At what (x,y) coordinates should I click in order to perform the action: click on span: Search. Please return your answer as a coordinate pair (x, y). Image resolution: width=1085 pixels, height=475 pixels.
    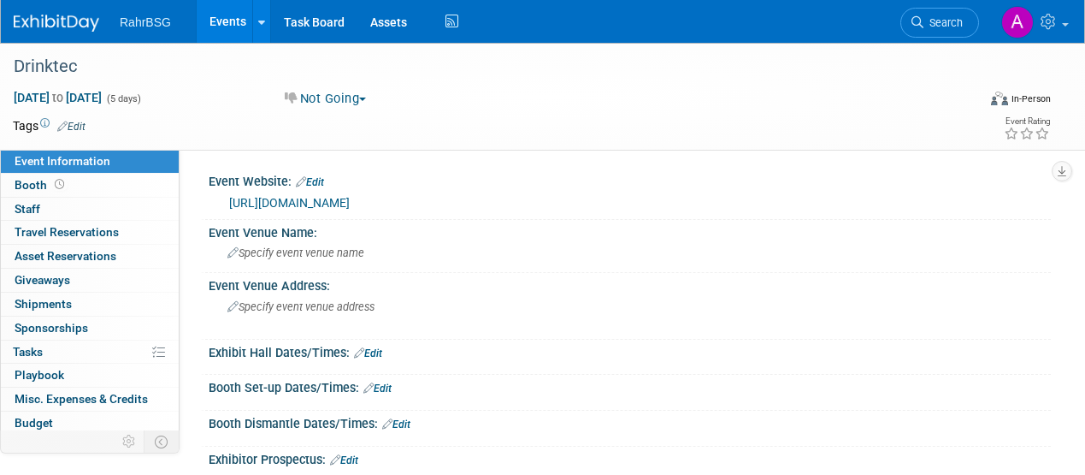
    Looking at the image, I should click on (943, 22).